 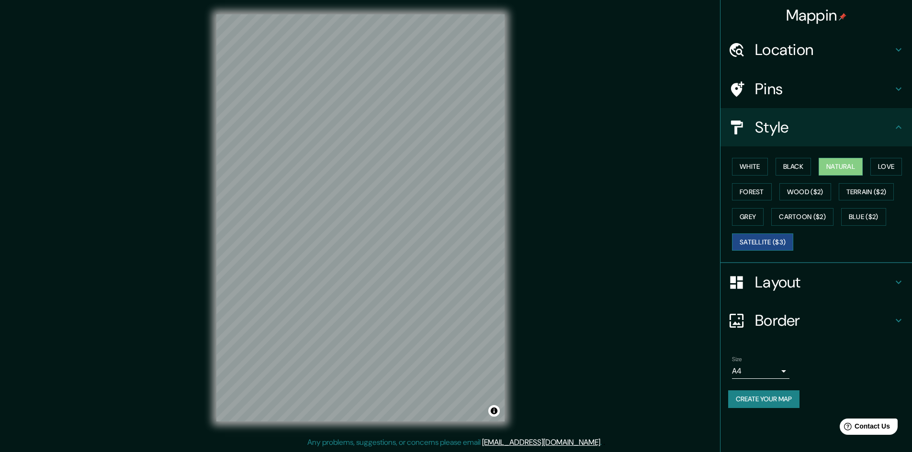 What do you see at coordinates (750, 167) in the screenshot?
I see `button: White` at bounding box center [750, 167].